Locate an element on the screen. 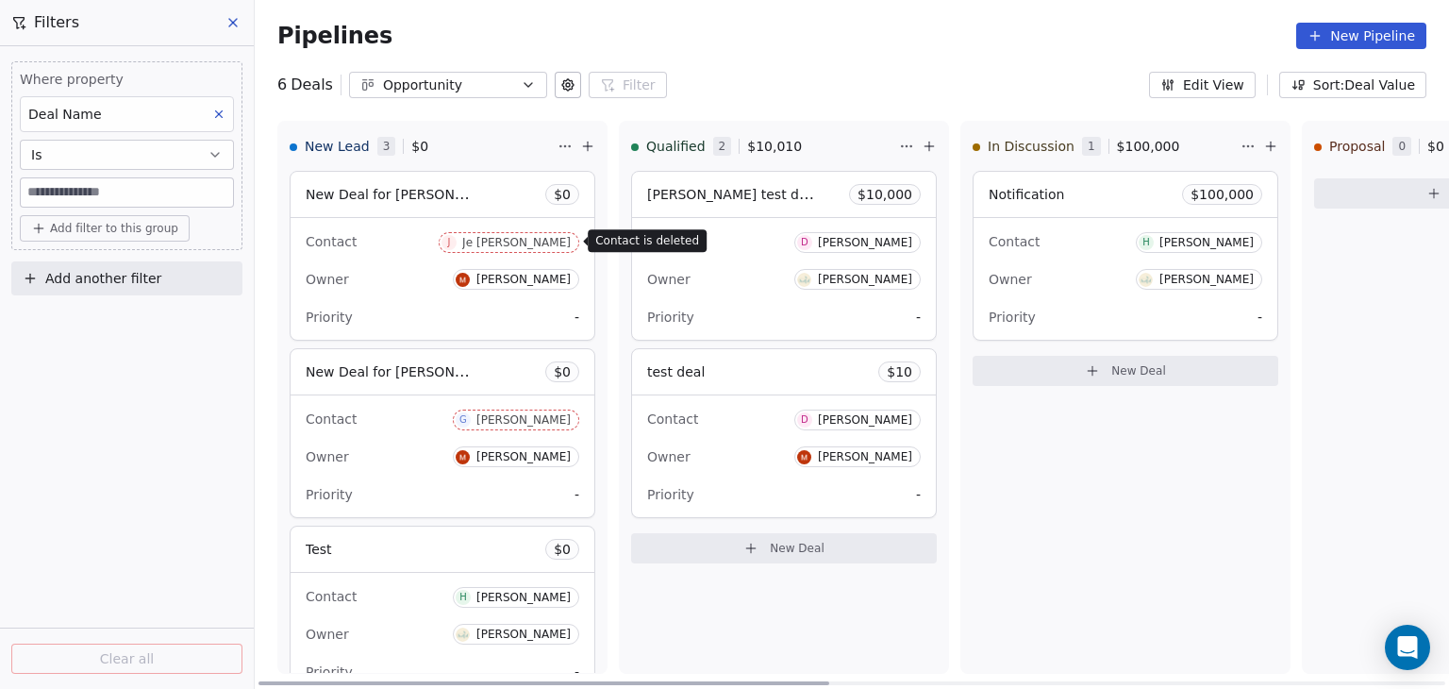 The height and width of the screenshot is (689, 1449). div: G is located at coordinates (463, 420).